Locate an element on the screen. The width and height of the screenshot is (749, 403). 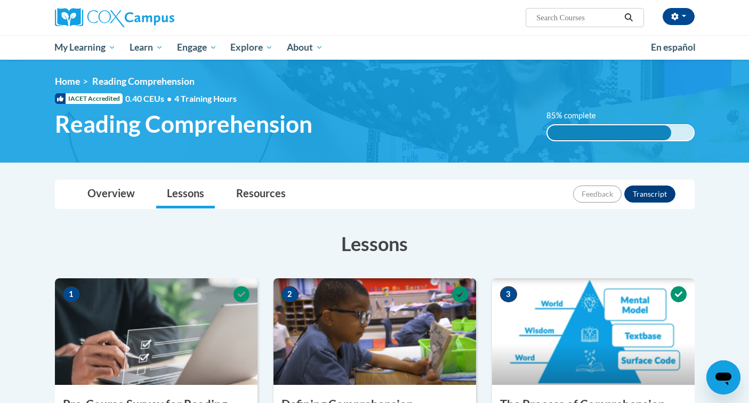
span: Engage is located at coordinates (197, 47).